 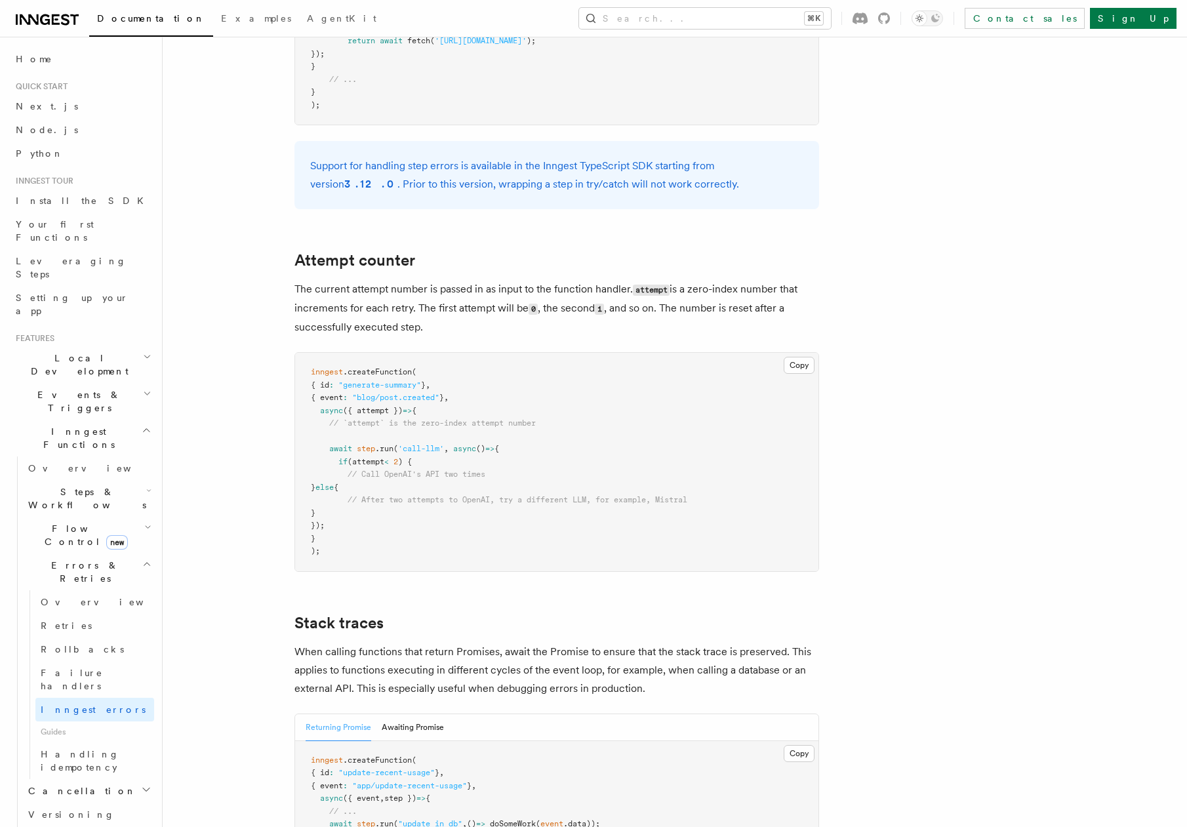 I want to click on span: Home, so click(x=34, y=59).